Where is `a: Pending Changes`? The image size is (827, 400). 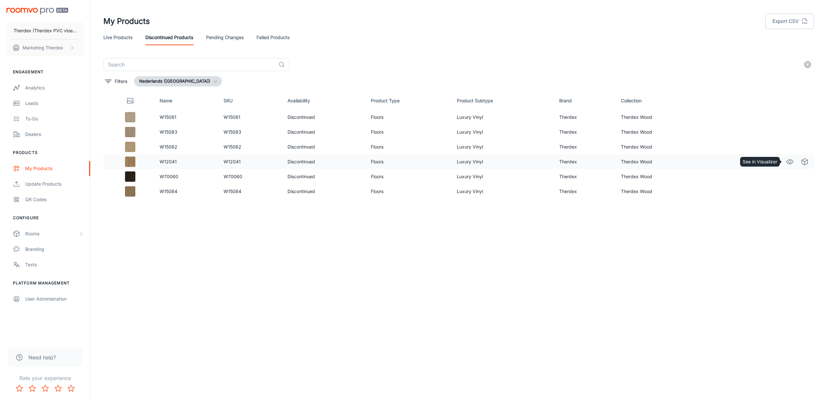 a: Pending Changes is located at coordinates (225, 37).